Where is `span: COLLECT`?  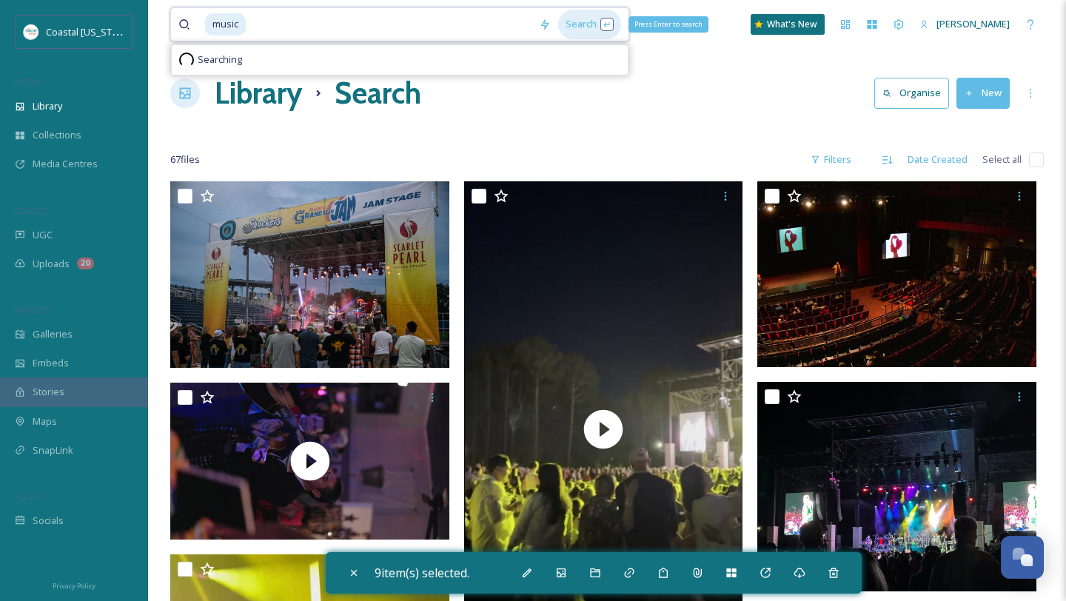 span: COLLECT is located at coordinates (30, 210).